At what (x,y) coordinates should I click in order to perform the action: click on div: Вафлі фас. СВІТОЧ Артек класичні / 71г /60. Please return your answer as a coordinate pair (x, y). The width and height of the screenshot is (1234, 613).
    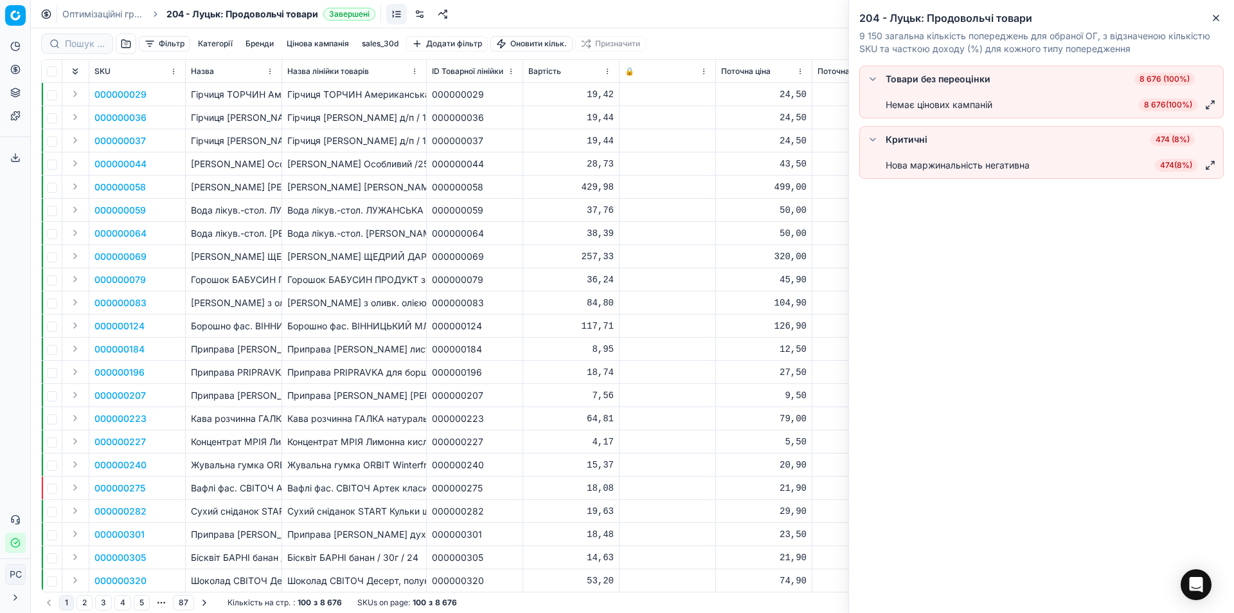
    Looking at the image, I should click on (354, 488).